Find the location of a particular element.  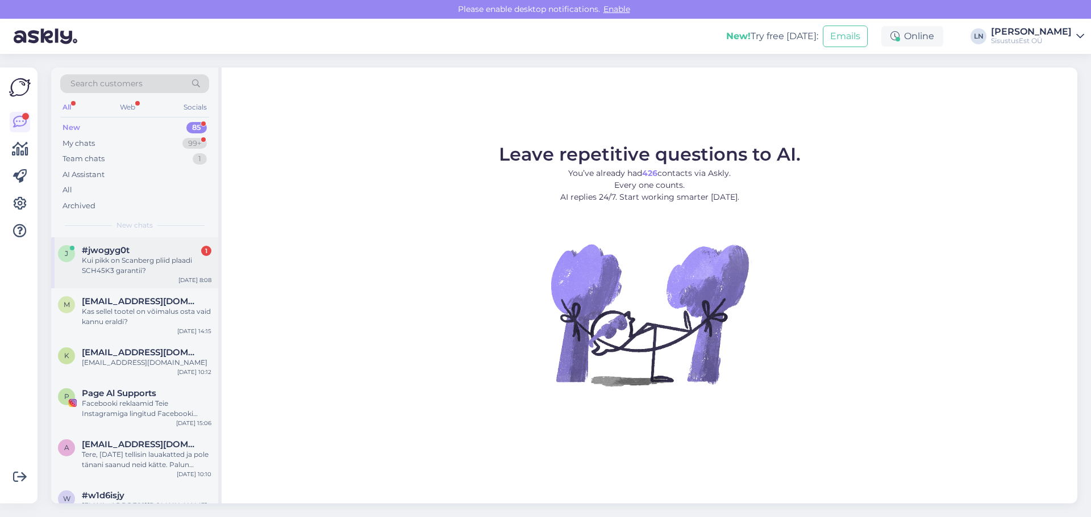

div: Online is located at coordinates (912, 36).